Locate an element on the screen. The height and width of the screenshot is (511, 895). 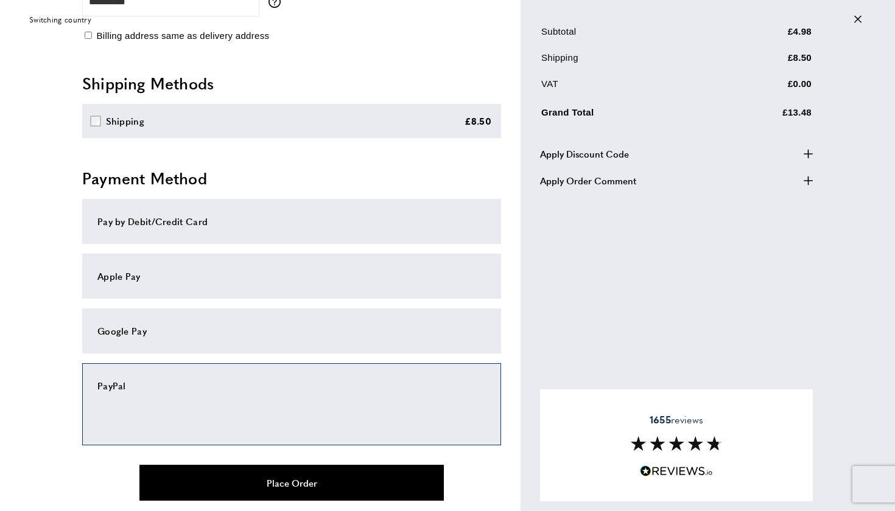
button: Place Order is located at coordinates (292, 483).